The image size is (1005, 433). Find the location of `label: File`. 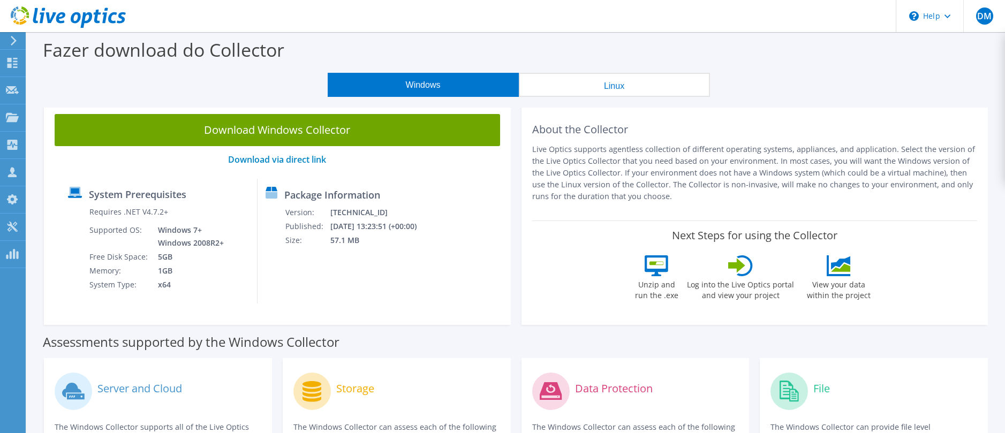

label: File is located at coordinates (821, 389).